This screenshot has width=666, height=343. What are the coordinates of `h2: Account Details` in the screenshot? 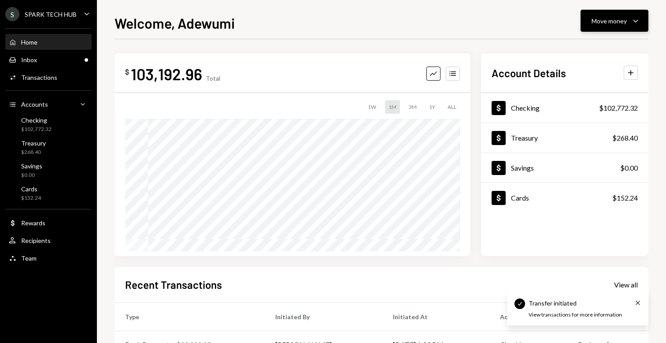 It's located at (529, 73).